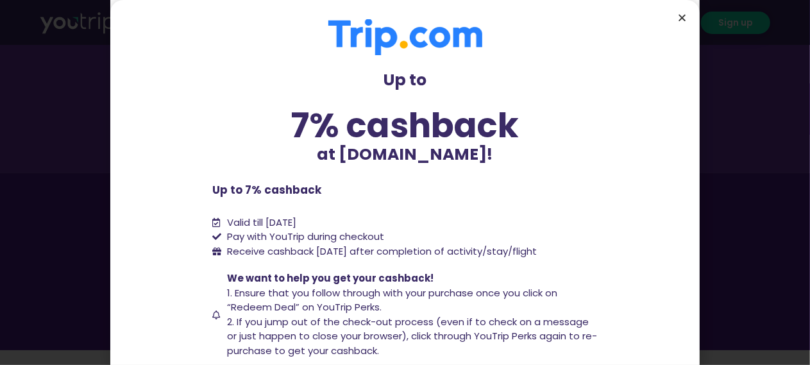 Image resolution: width=810 pixels, height=365 pixels. What do you see at coordinates (405, 125) in the screenshot?
I see `div: 7% cashback` at bounding box center [405, 125].